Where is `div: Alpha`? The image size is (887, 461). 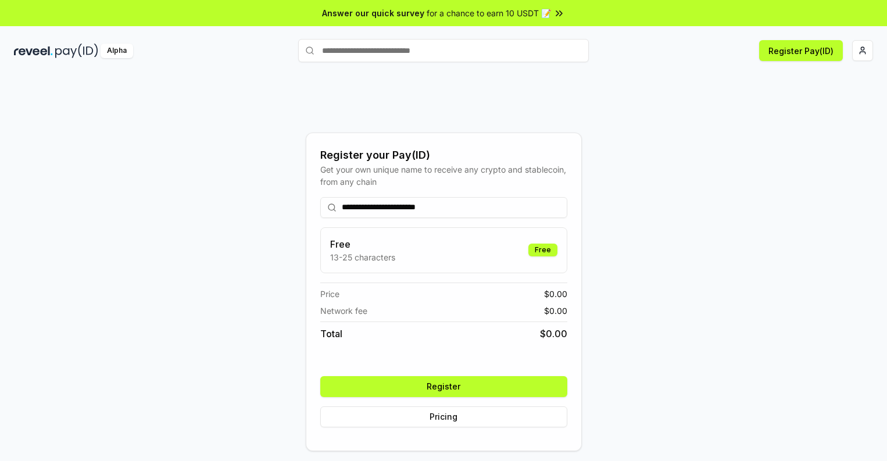
div: Alpha is located at coordinates (117, 51).